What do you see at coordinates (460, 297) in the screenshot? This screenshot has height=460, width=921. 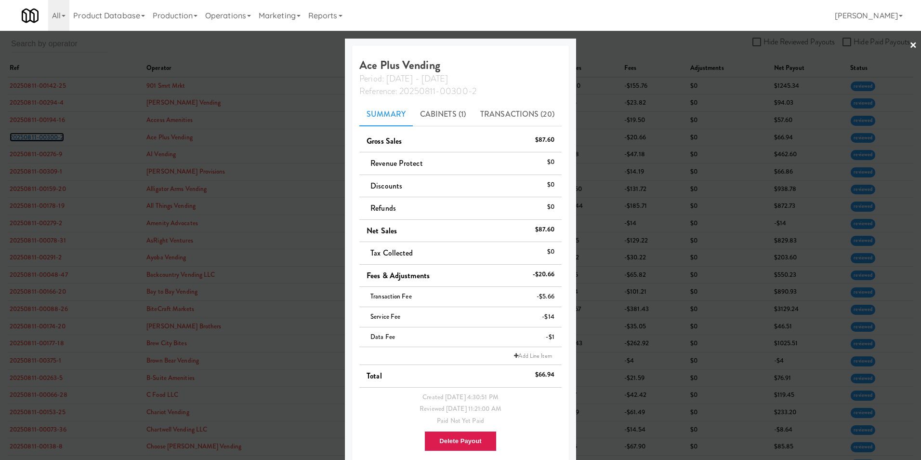 I see `li: Transaction Fee-$5.66` at bounding box center [460, 297].